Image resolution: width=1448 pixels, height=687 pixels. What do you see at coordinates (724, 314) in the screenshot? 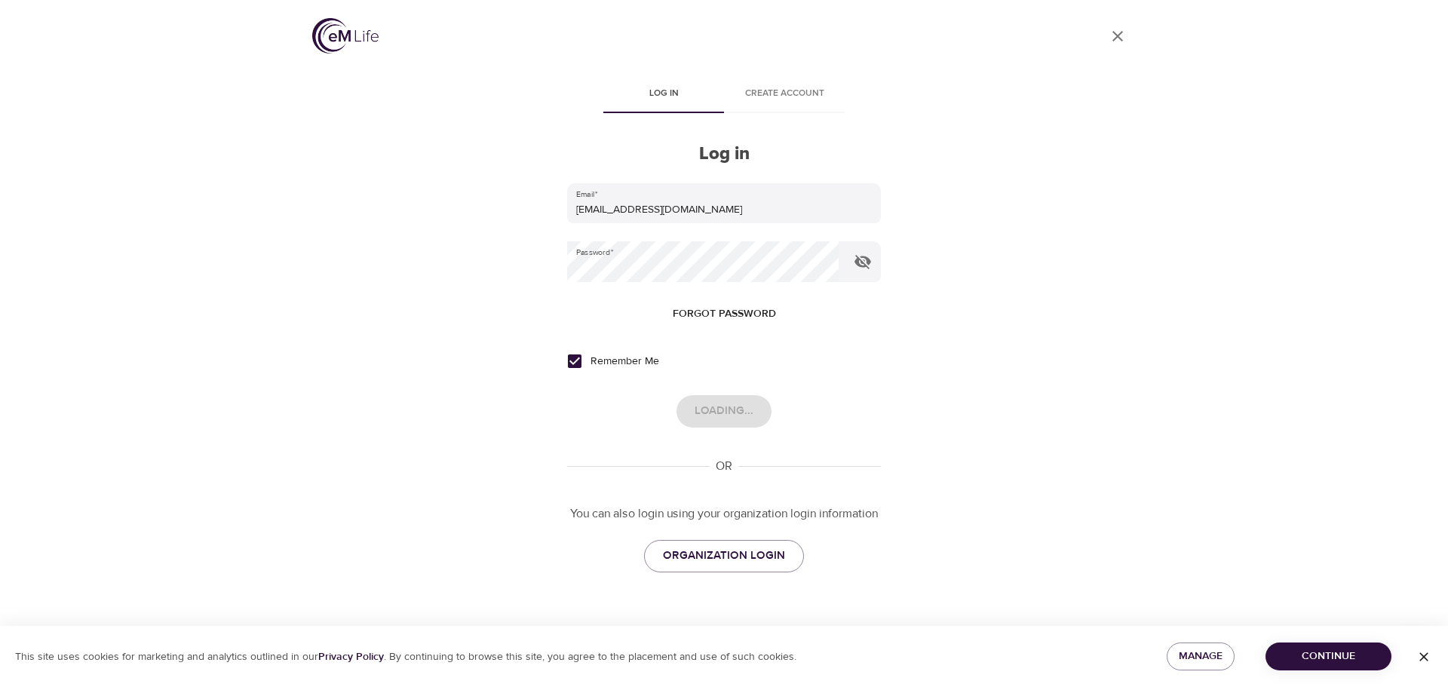
I see `button: Forgot password` at bounding box center [724, 314].